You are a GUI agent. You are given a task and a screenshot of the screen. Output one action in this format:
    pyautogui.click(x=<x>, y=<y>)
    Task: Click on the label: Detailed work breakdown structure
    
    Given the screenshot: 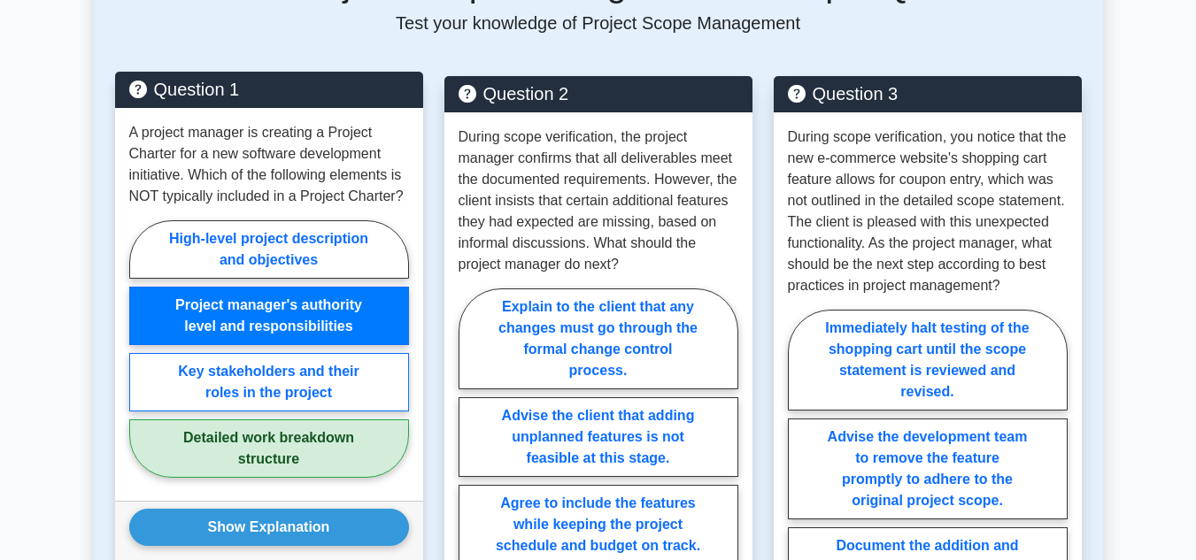 What is the action you would take?
    pyautogui.click(x=269, y=449)
    